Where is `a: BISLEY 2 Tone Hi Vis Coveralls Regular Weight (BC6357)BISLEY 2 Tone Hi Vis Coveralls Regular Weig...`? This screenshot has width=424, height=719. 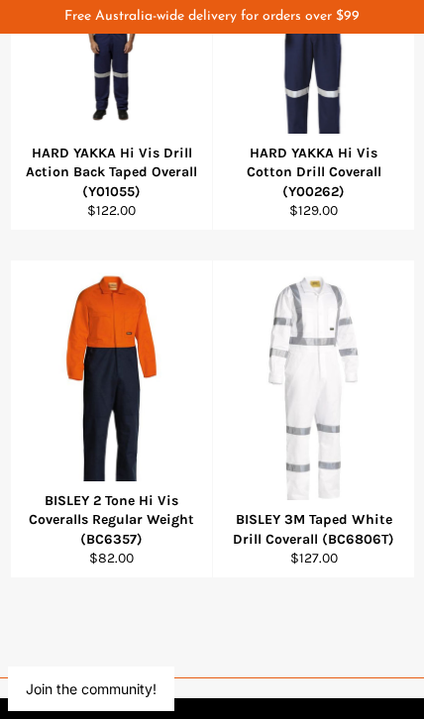 a: BISLEY 2 Tone Hi Vis Coveralls Regular Weight (BC6357)BISLEY 2 Tone Hi Vis Coveralls Regular Weig... is located at coordinates (111, 419).